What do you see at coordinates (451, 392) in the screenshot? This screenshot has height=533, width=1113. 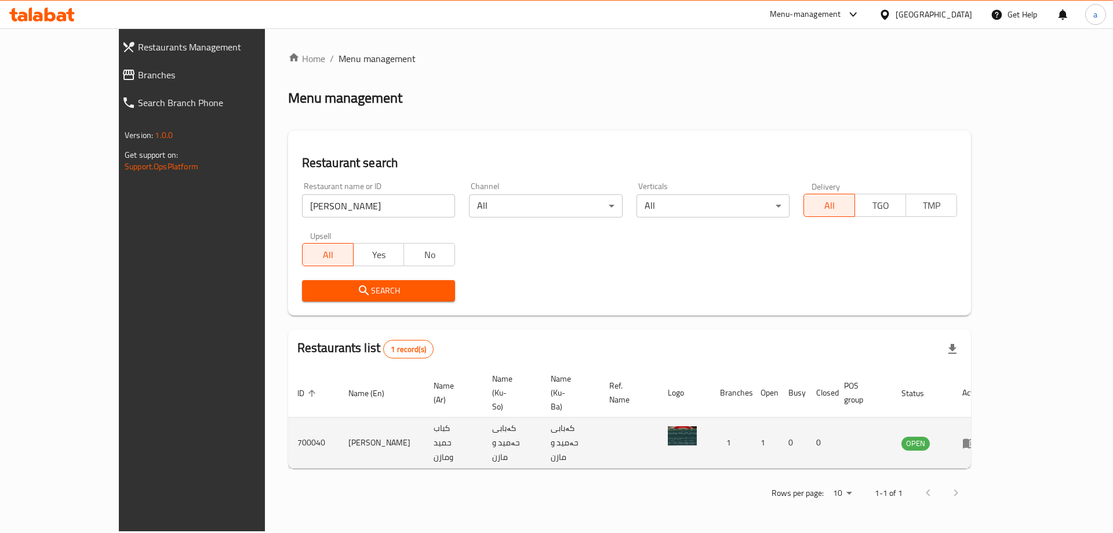 I see `span: Name (Ar)` at bounding box center [451, 392].